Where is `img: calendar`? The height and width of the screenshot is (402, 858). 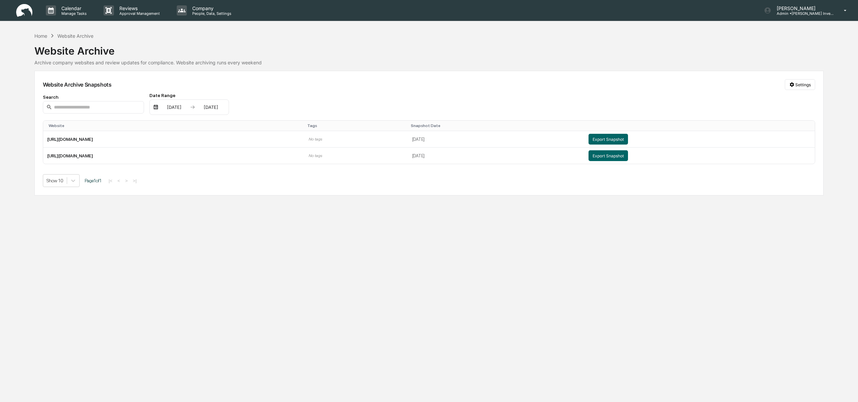
img: calendar is located at coordinates (156, 107).